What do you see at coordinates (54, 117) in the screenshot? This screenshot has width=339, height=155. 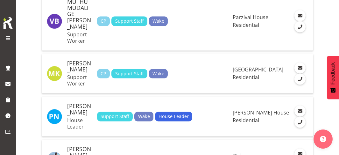 I see `img: priyenka-narayan10428.jpg` at bounding box center [54, 117].